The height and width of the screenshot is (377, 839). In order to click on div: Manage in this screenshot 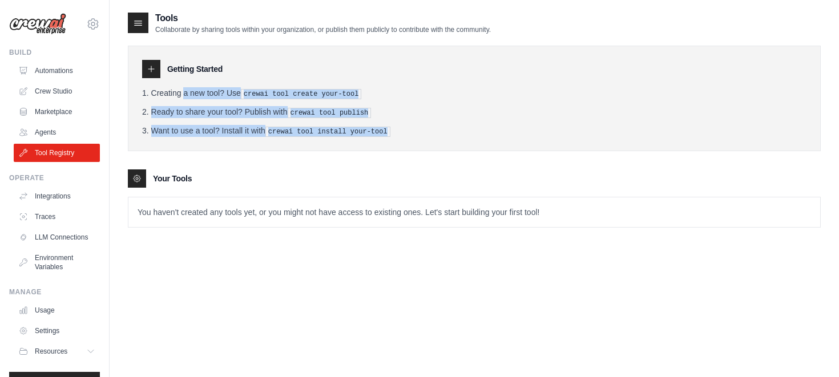, I will do `click(54, 292)`.